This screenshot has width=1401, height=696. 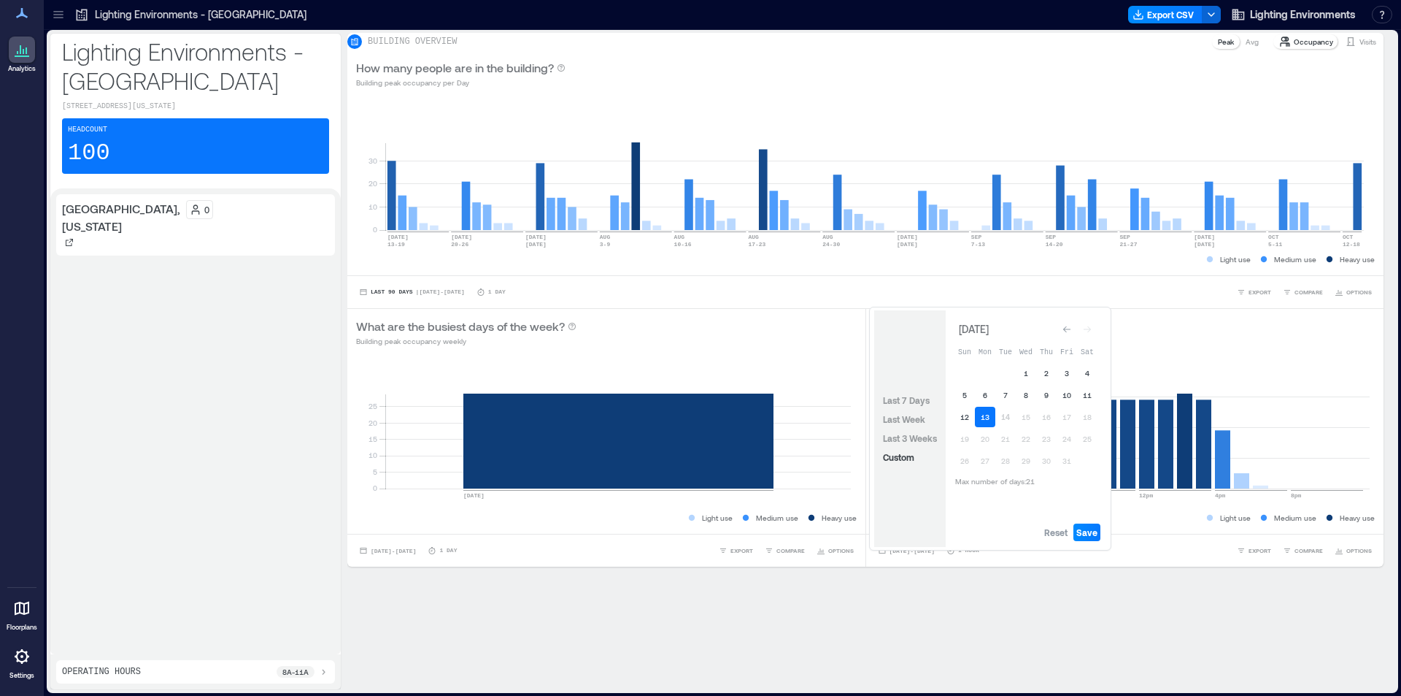 What do you see at coordinates (101, 671) in the screenshot?
I see `p: Operating Hours` at bounding box center [101, 671].